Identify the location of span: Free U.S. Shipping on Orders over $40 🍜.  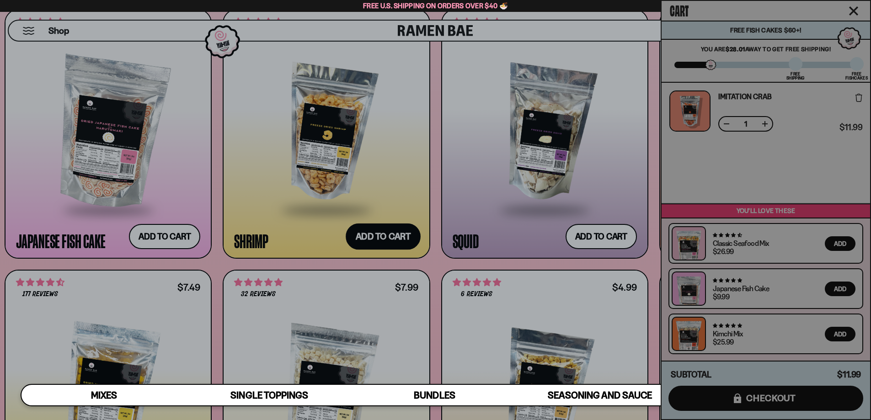
(435, 5).